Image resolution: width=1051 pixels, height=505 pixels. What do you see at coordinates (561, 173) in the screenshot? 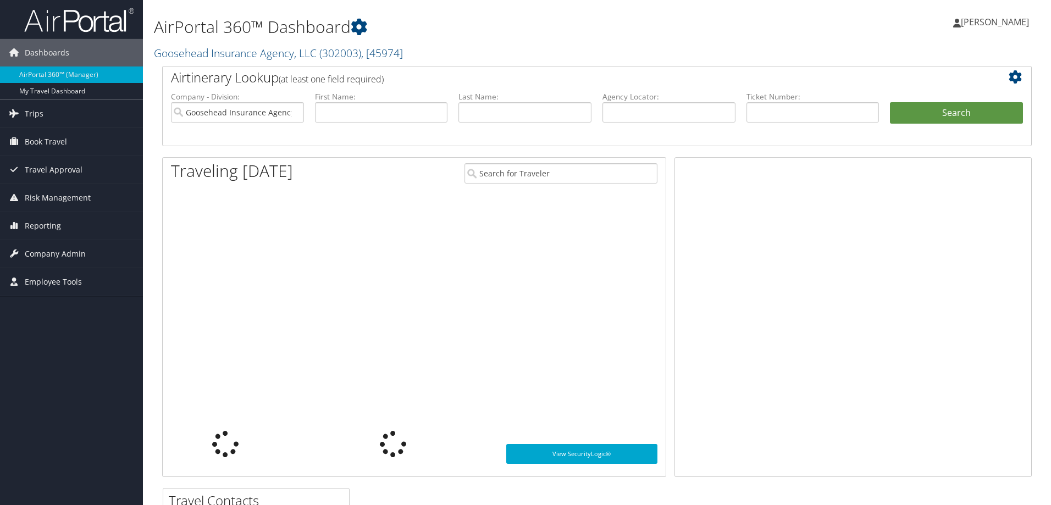
I see `input: Search for Traveler` at bounding box center [561, 173].